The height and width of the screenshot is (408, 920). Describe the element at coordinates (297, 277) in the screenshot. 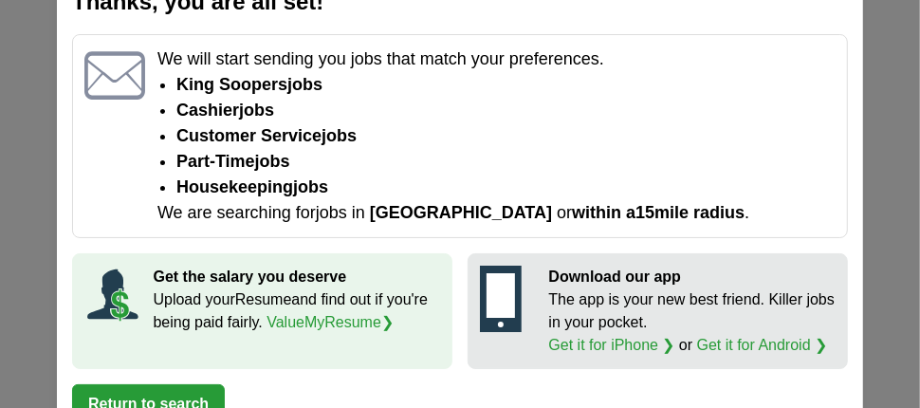

I see `p: Get the salary you deserve` at that location.